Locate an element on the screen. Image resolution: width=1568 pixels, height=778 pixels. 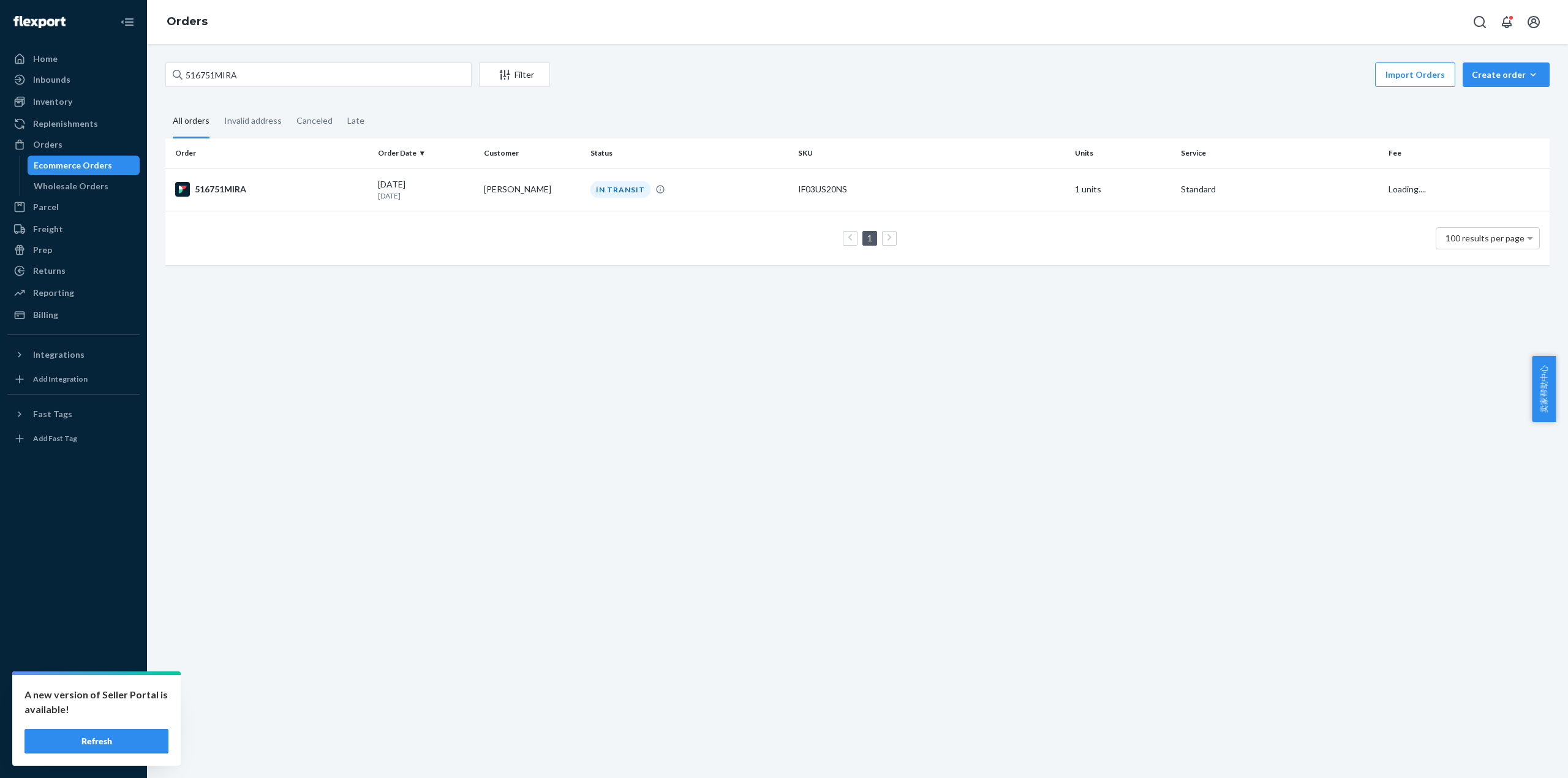
button: Give Feedback is located at coordinates (73, 753).